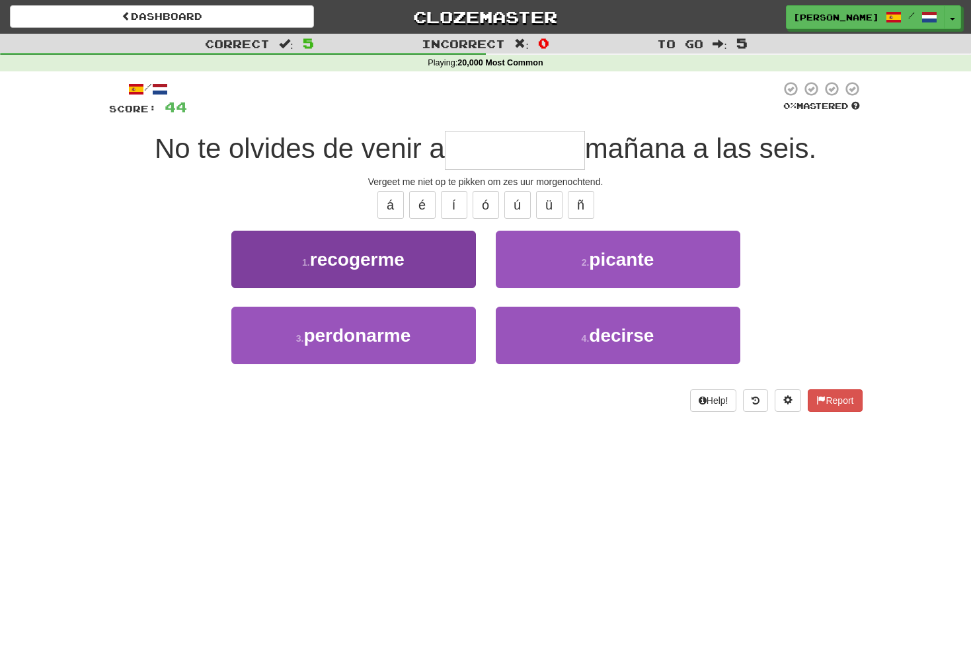 This screenshot has height=657, width=971. I want to click on div: Mastered, so click(822, 106).